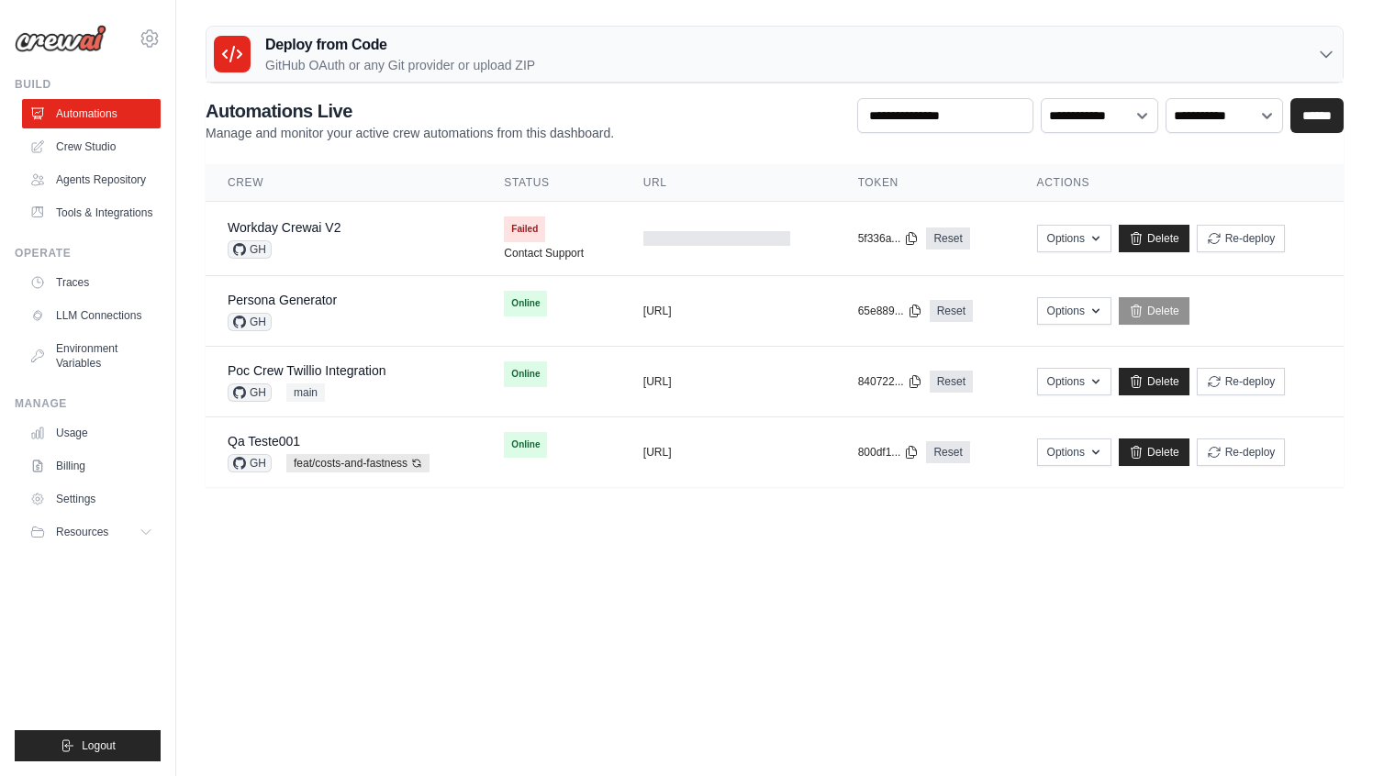  Describe the element at coordinates (282, 300) in the screenshot. I see `a: Persona Generator` at that location.